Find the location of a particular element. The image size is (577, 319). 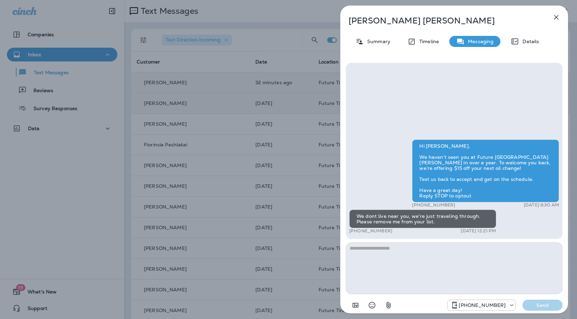

p: Messaging is located at coordinates (479, 41).